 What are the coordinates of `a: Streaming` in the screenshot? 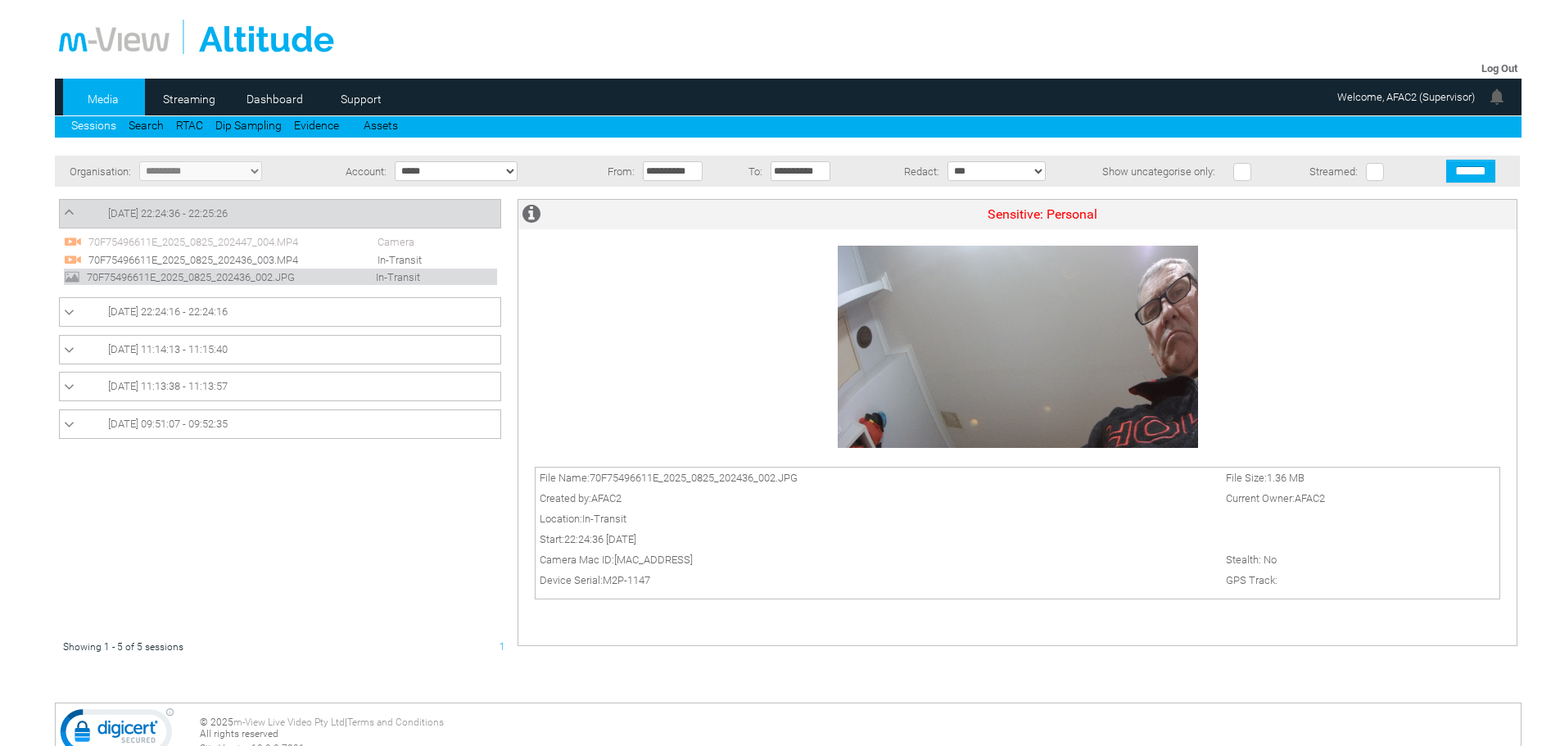 It's located at (188, 99).